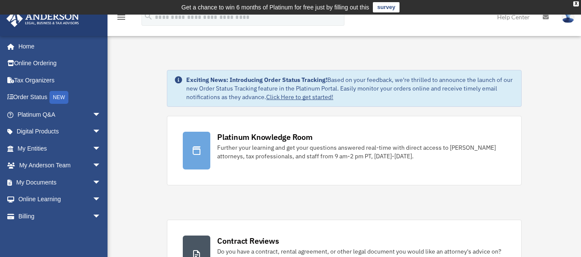 This screenshot has width=581, height=257. Describe the element at coordinates (60, 217) in the screenshot. I see `a: Billingarrow_drop_down` at that location.